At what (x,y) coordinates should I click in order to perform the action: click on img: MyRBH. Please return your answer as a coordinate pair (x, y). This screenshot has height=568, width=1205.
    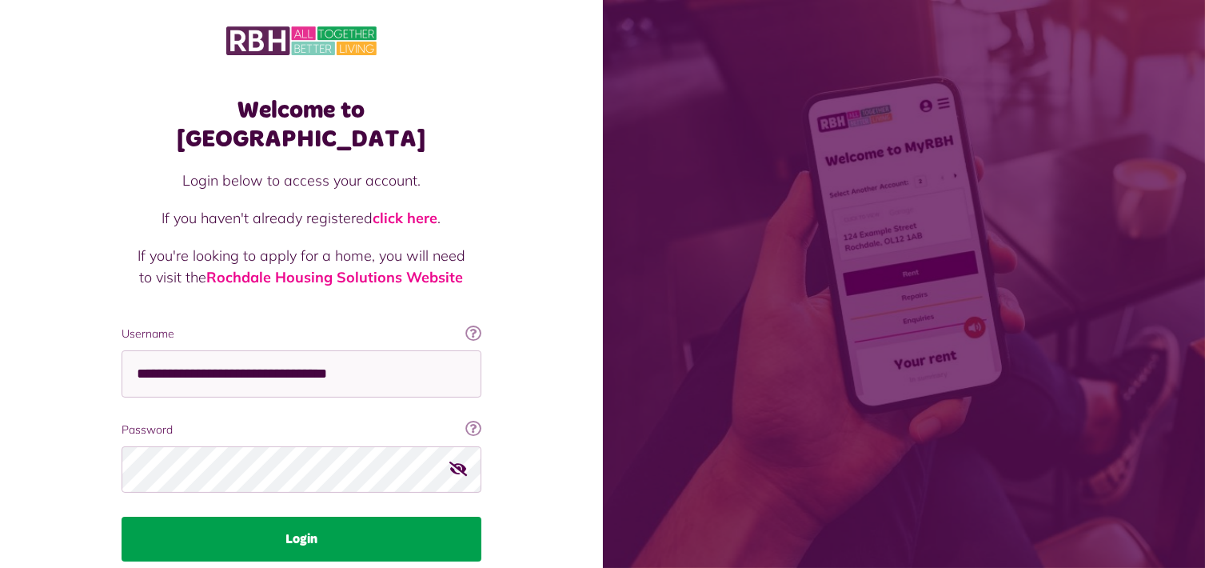
    Looking at the image, I should click on (301, 41).